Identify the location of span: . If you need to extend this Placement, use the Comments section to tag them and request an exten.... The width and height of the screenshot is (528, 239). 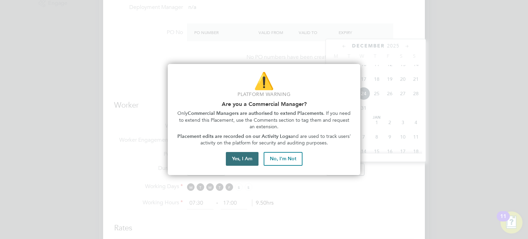
(266, 120).